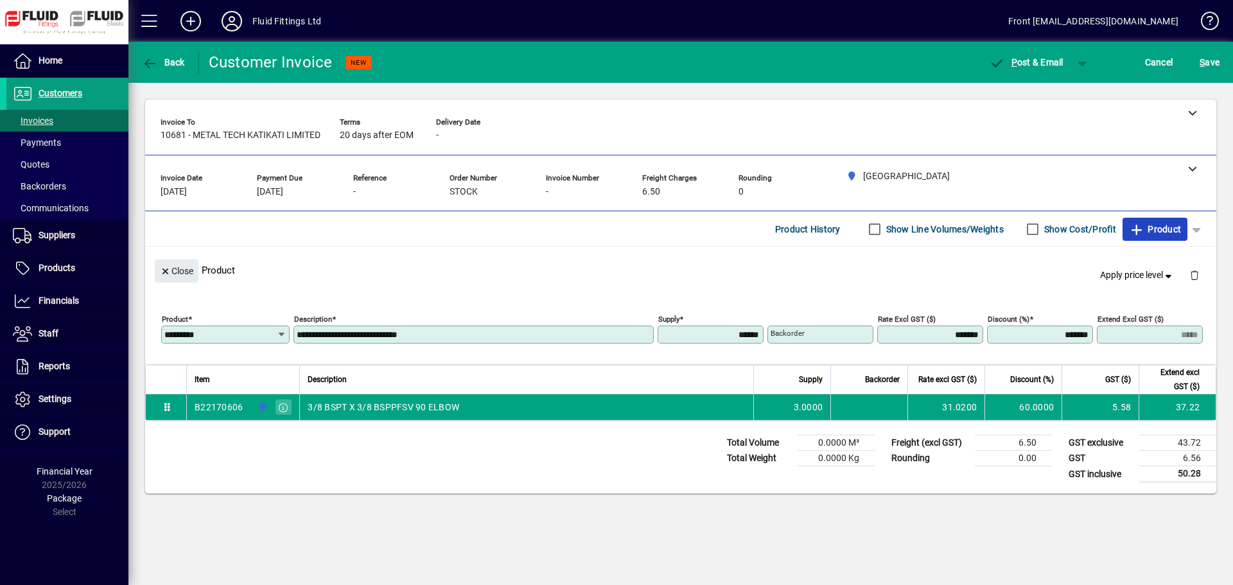 This screenshot has height=585, width=1233. I want to click on a: Backorders, so click(67, 186).